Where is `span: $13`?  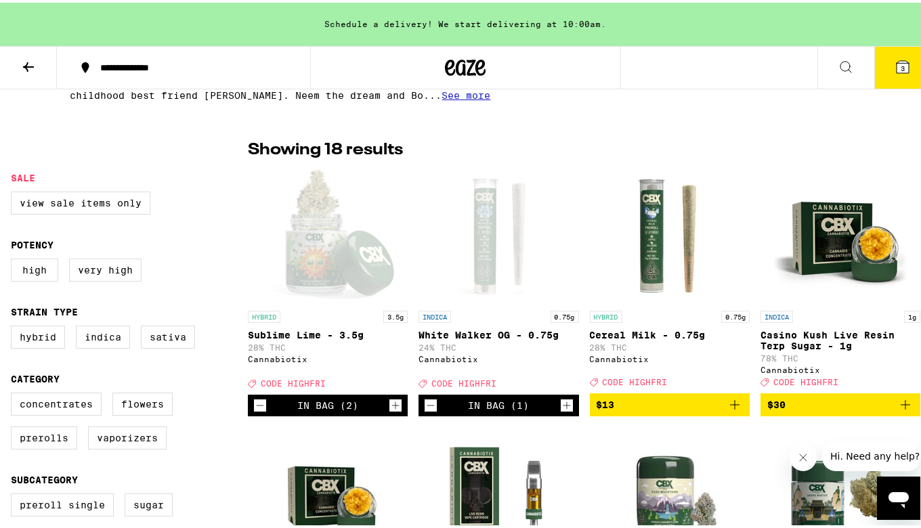 span: $13 is located at coordinates (605, 402).